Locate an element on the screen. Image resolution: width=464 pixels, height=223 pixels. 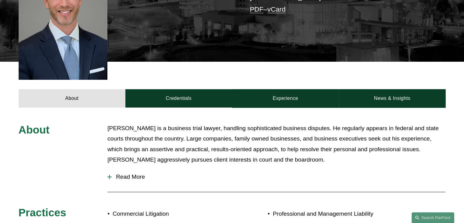
button: Read More is located at coordinates (276, 177).